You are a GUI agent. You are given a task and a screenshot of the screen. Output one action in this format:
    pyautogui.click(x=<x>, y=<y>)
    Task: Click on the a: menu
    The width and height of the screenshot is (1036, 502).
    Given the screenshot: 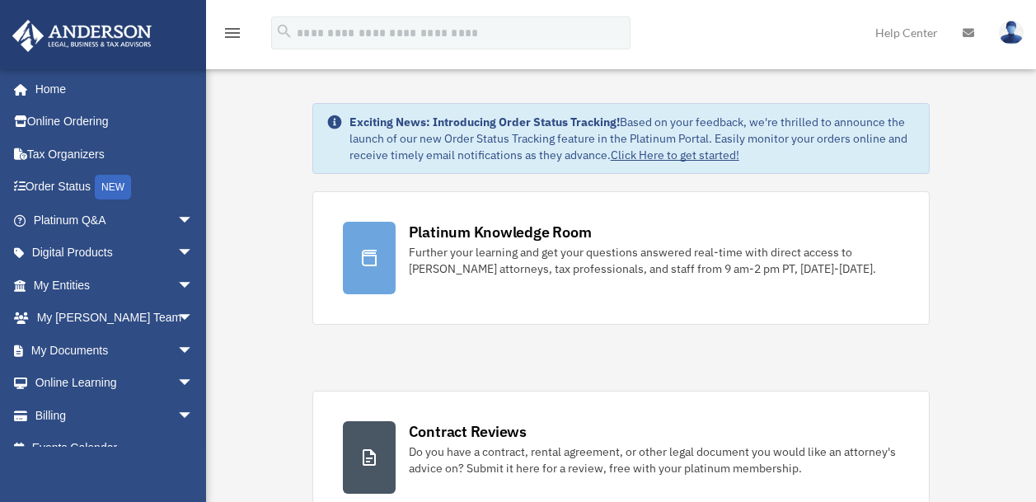 What is the action you would take?
    pyautogui.click(x=233, y=35)
    